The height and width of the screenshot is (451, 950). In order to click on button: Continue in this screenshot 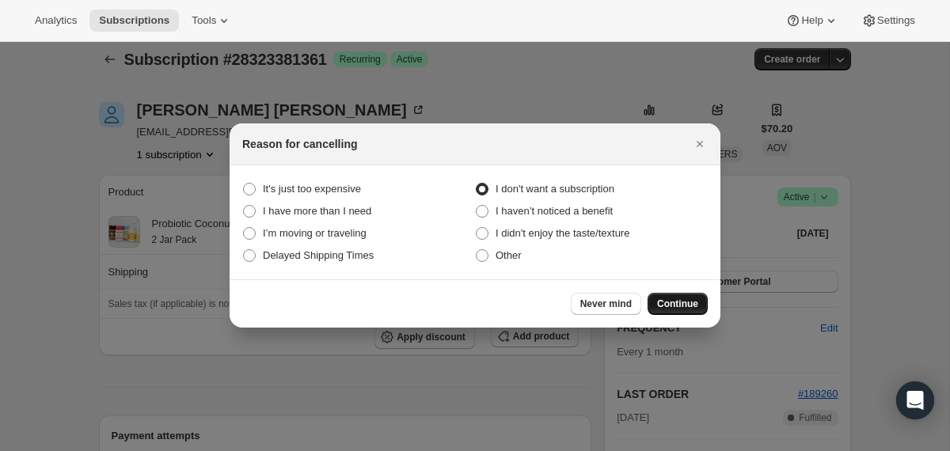, I will do `click(678, 304)`.